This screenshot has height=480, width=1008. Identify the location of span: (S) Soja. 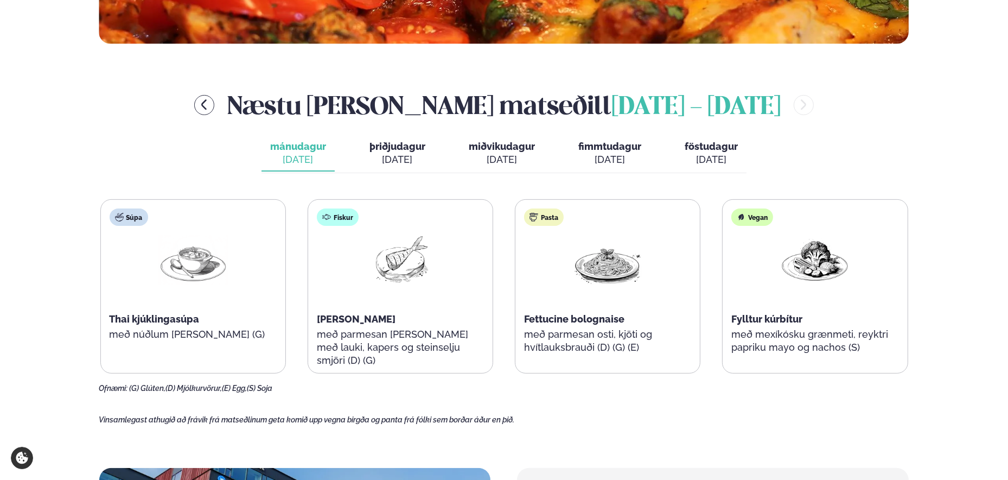
(260, 388).